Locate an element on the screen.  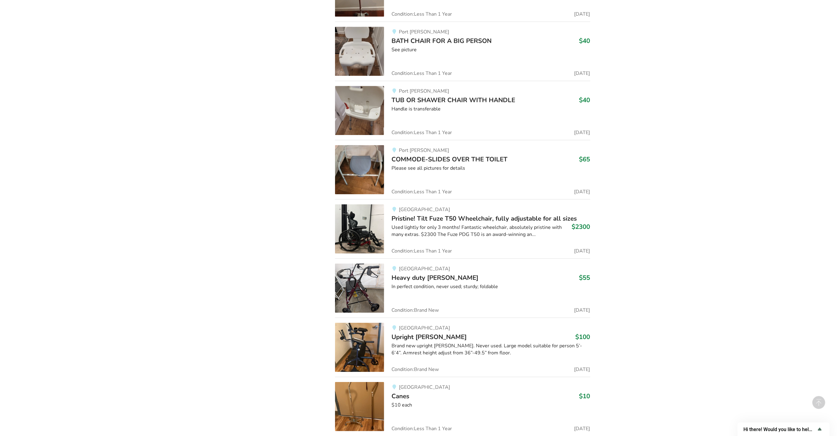
h3: $10 is located at coordinates (585, 396).